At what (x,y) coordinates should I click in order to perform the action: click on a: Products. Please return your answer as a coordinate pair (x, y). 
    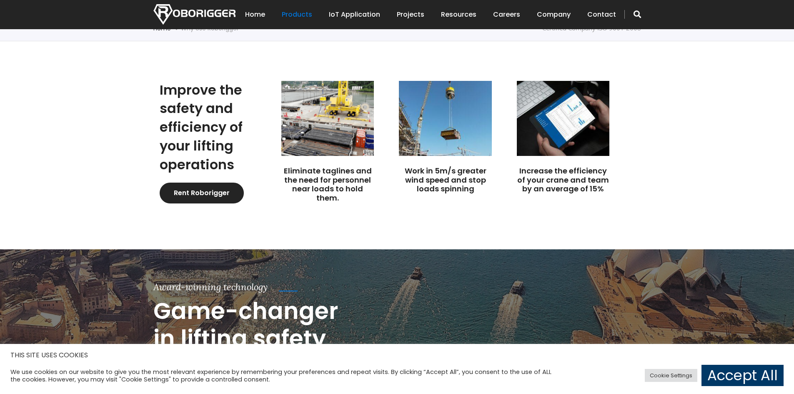
    Looking at the image, I should click on (297, 15).